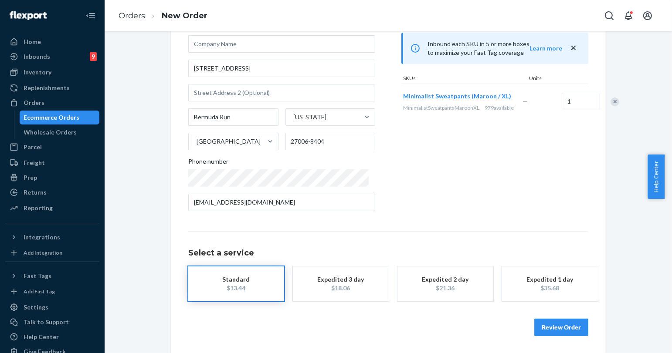 Image resolution: width=672 pixels, height=353 pixels. What do you see at coordinates (441, 108) in the screenshot?
I see `span: MinimalistSweatpantsMaroonXL` at bounding box center [441, 108].